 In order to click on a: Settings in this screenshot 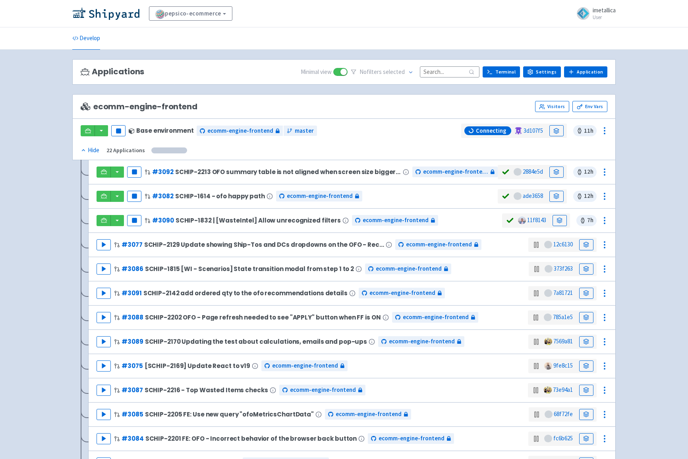, I will do `click(542, 72)`.